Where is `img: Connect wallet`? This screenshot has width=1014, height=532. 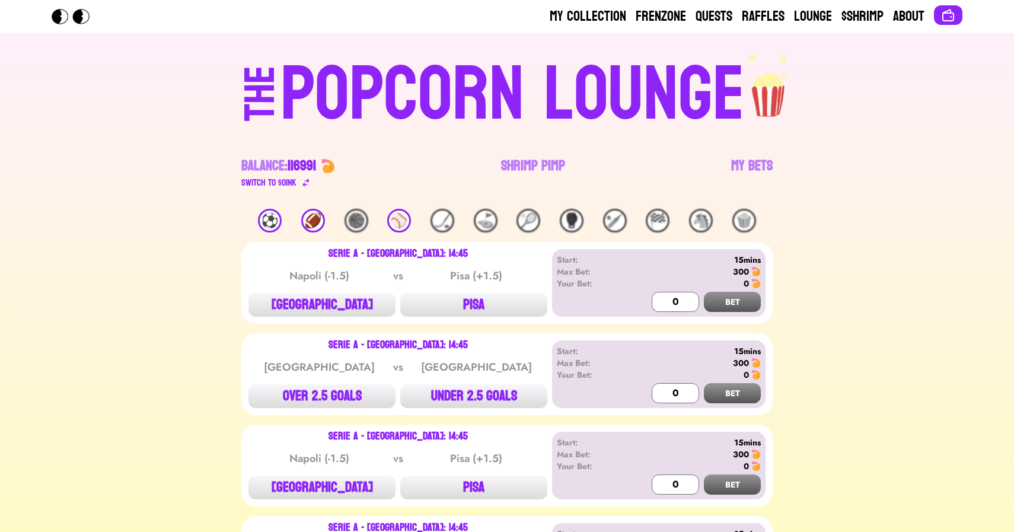
img: Connect wallet is located at coordinates (948, 15).